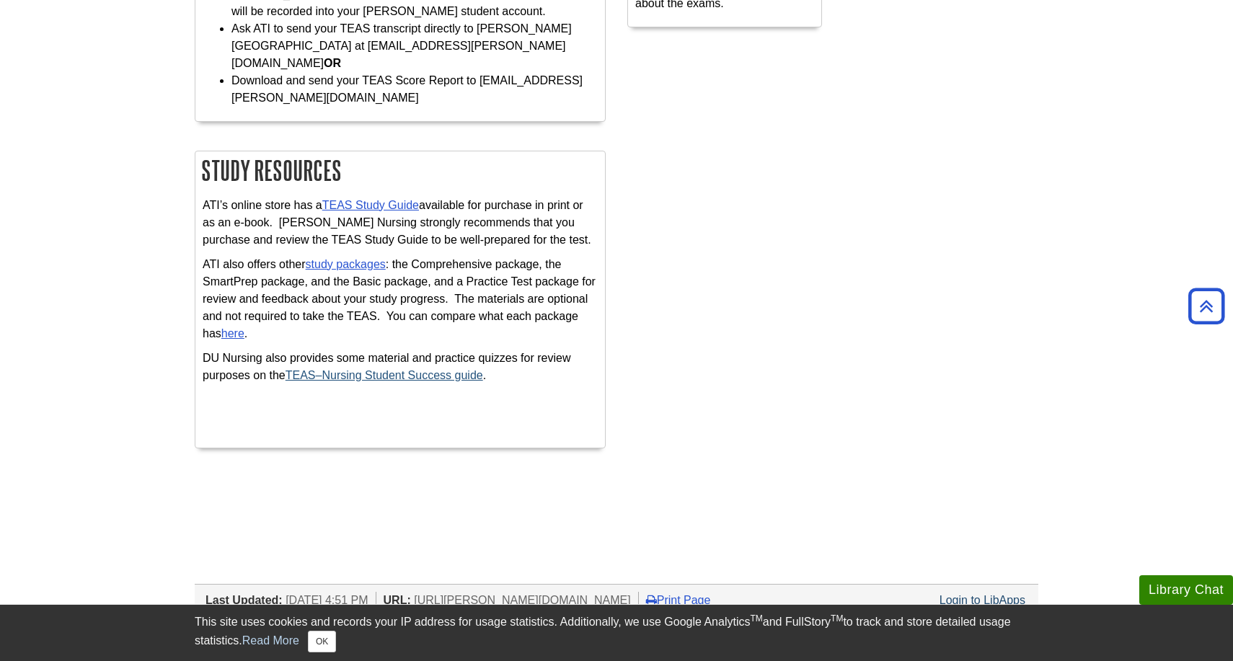 The image size is (1233, 661). Describe the element at coordinates (371, 205) in the screenshot. I see `a: TEAS Study Guide` at that location.